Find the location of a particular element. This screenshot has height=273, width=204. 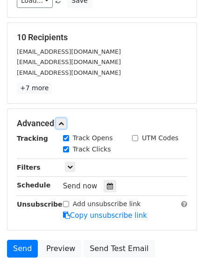

a: Copy unsubscribe link is located at coordinates (105, 215).